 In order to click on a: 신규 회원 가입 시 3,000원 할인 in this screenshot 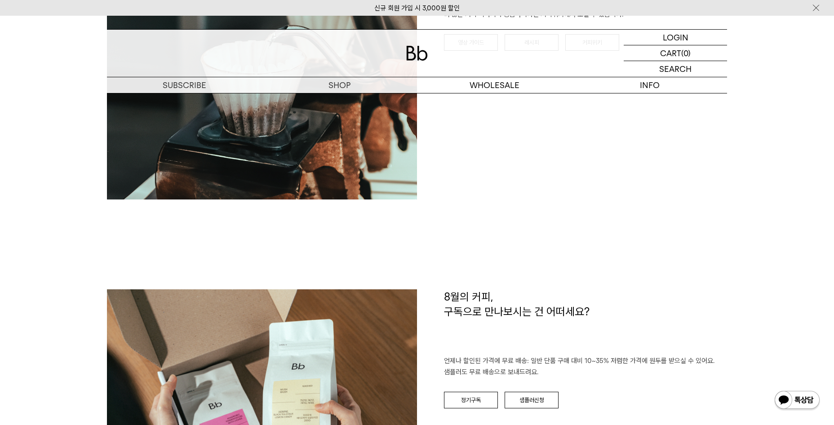, I will do `click(417, 8)`.